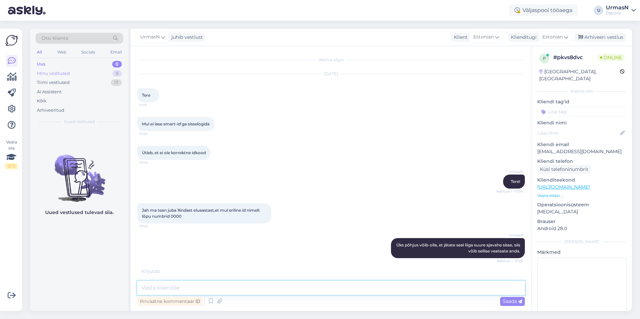  I want to click on div: Küsi telefoninumbrit, so click(564, 169).